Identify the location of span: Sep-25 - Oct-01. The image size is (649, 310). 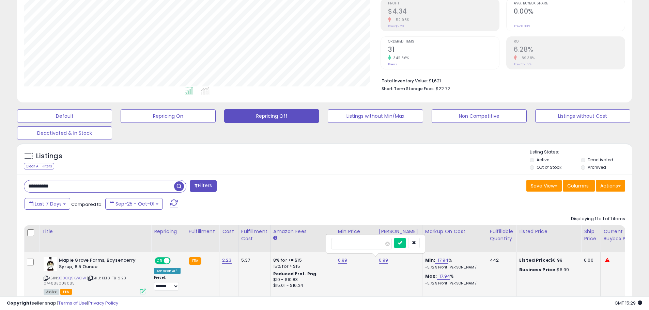
(135, 204).